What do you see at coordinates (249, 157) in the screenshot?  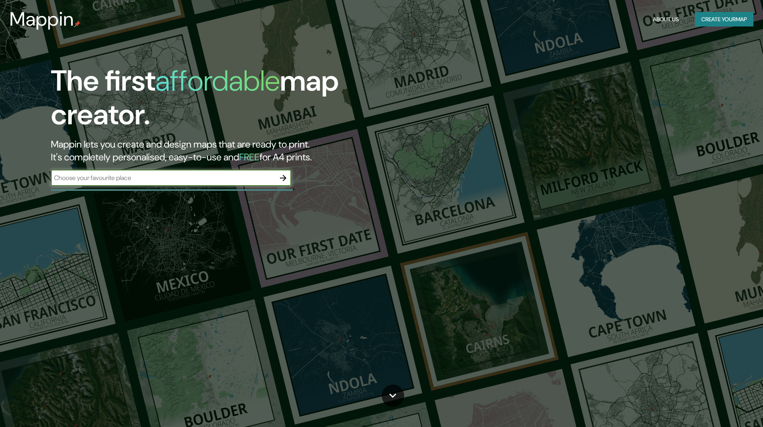 I see `h5: FREE` at bounding box center [249, 157].